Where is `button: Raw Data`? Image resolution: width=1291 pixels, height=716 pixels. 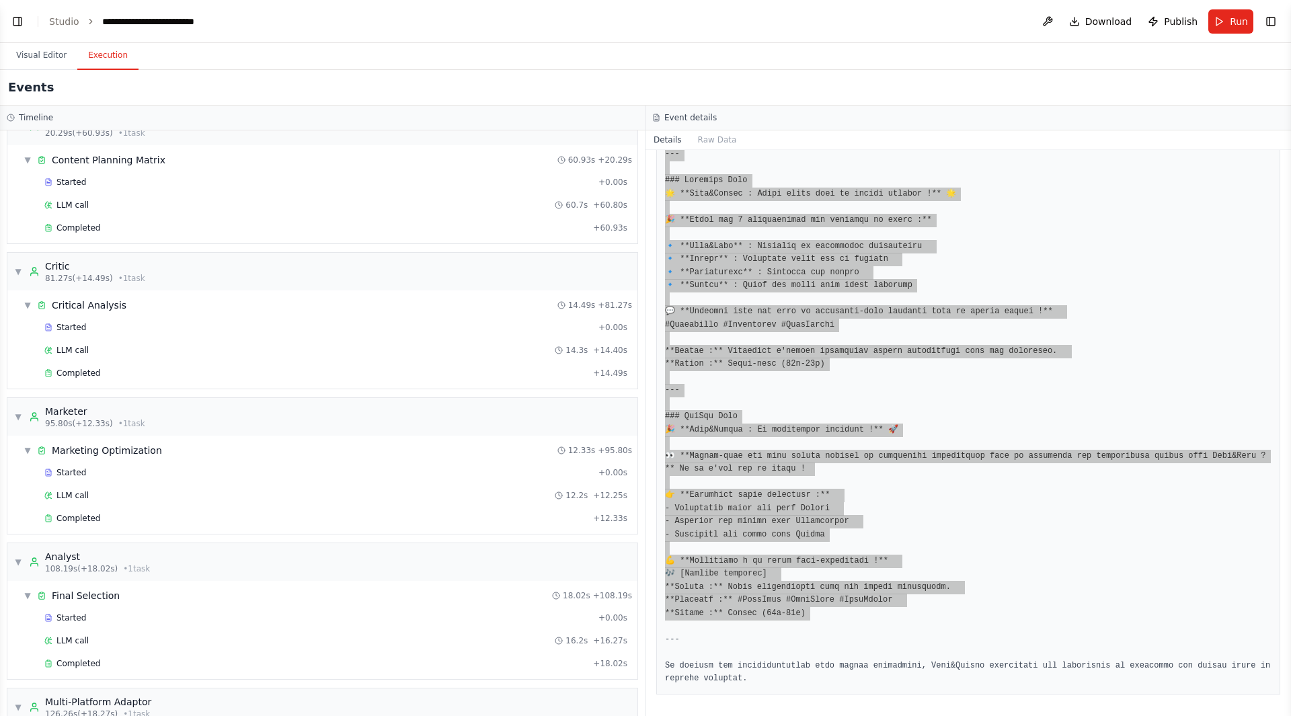
button: Raw Data is located at coordinates (718, 140).